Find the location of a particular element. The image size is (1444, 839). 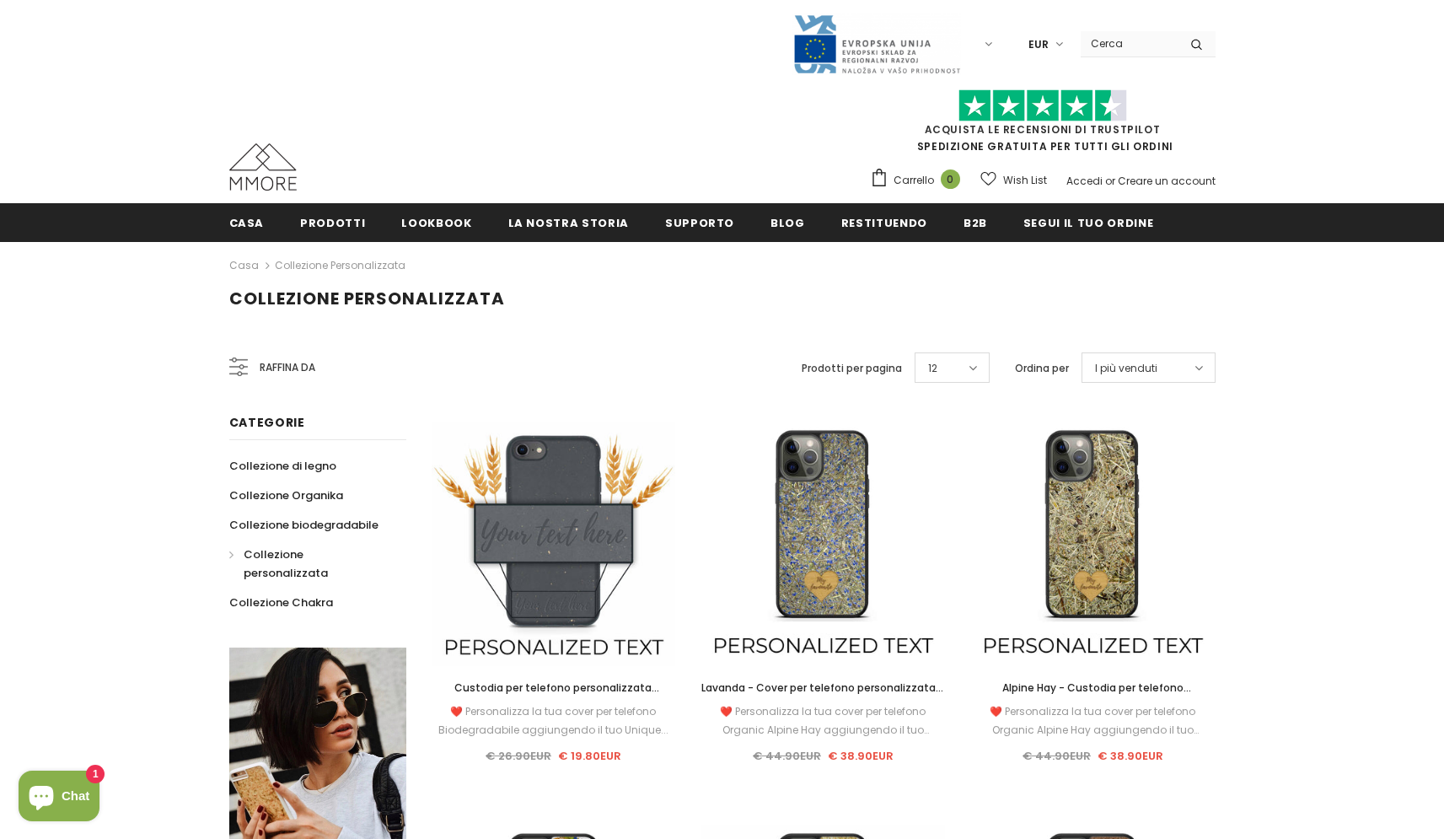

span: B2B is located at coordinates (975, 223).